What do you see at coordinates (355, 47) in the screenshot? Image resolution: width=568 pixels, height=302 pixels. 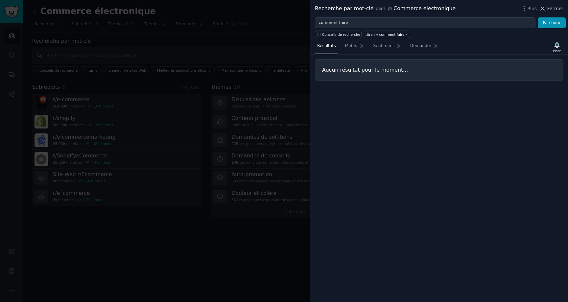 I see `a: Motifs` at bounding box center [355, 47].